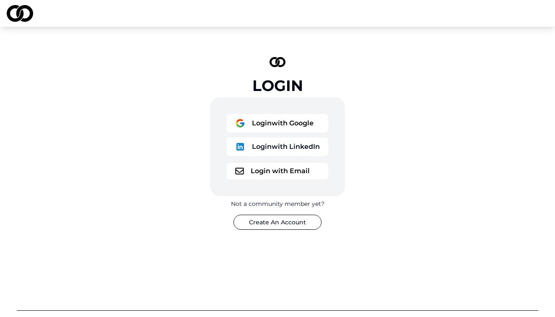  I want to click on button: logoLoginwith Google, so click(278, 123).